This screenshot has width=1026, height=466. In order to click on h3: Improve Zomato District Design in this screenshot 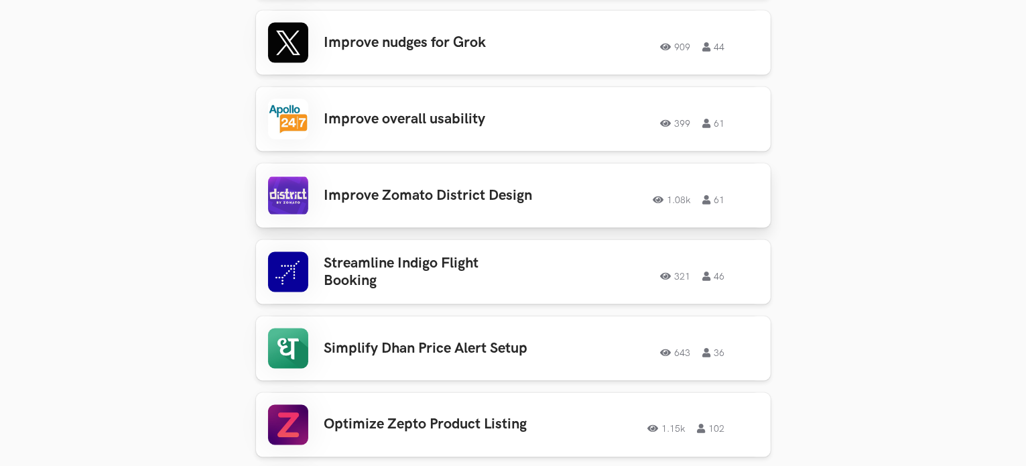, I will do `click(429, 196)`.